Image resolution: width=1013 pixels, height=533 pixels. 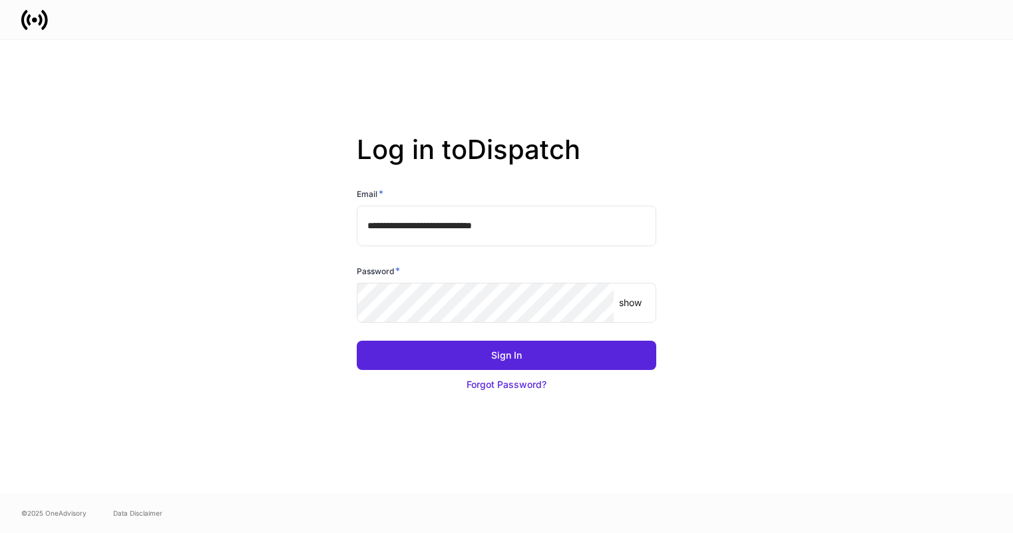 What do you see at coordinates (378, 271) in the screenshot?
I see `h6: Password` at bounding box center [378, 271].